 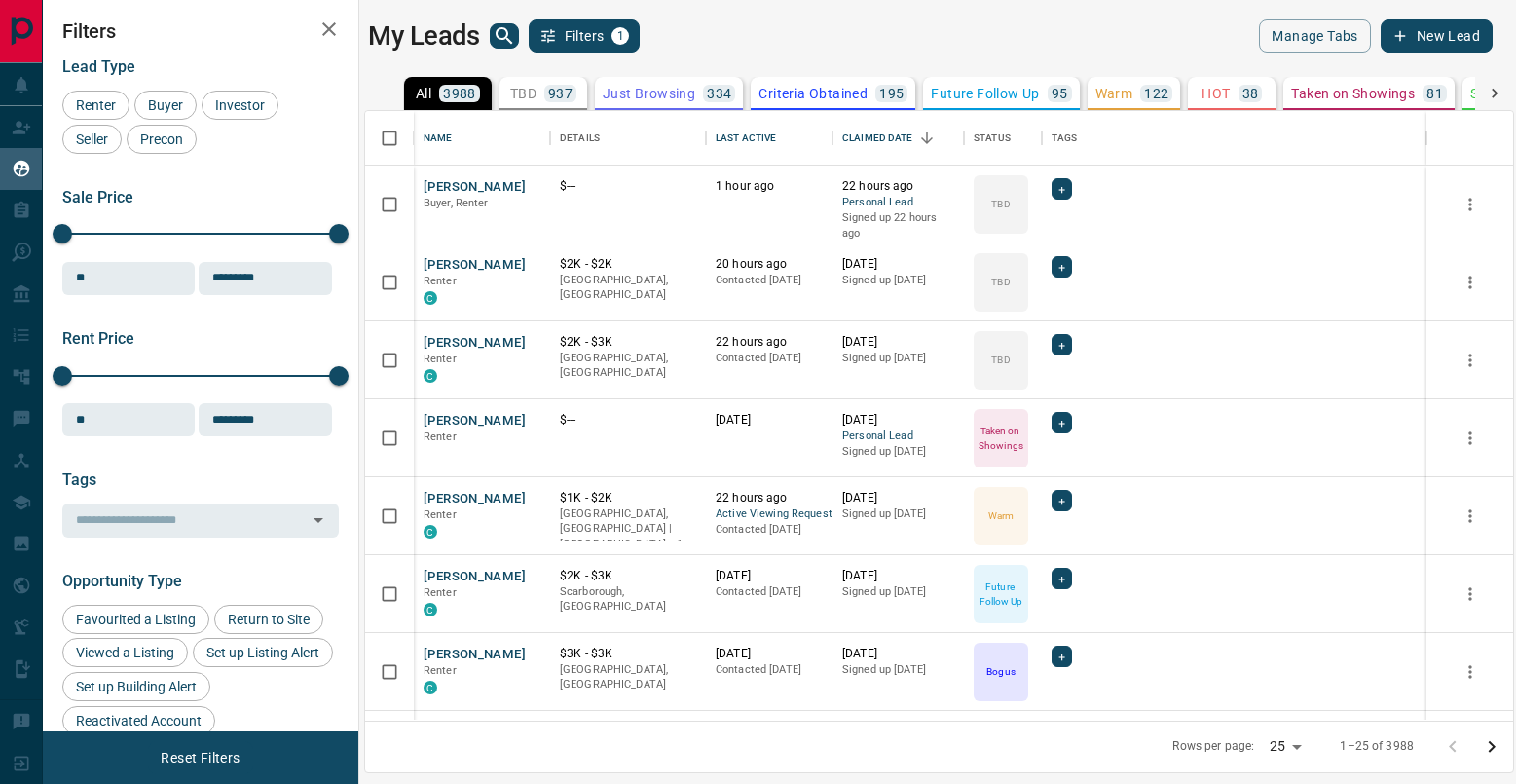 I want to click on p: 3988, so click(x=460, y=93).